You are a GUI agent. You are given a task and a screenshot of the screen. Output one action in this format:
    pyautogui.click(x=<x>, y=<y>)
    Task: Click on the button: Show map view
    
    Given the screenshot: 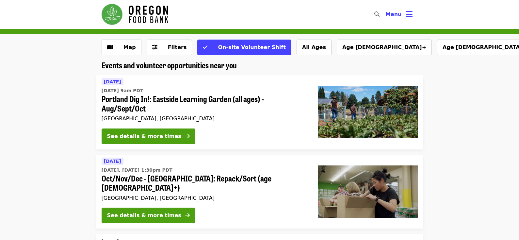 What is the action you would take?
    pyautogui.click(x=122, y=47)
    